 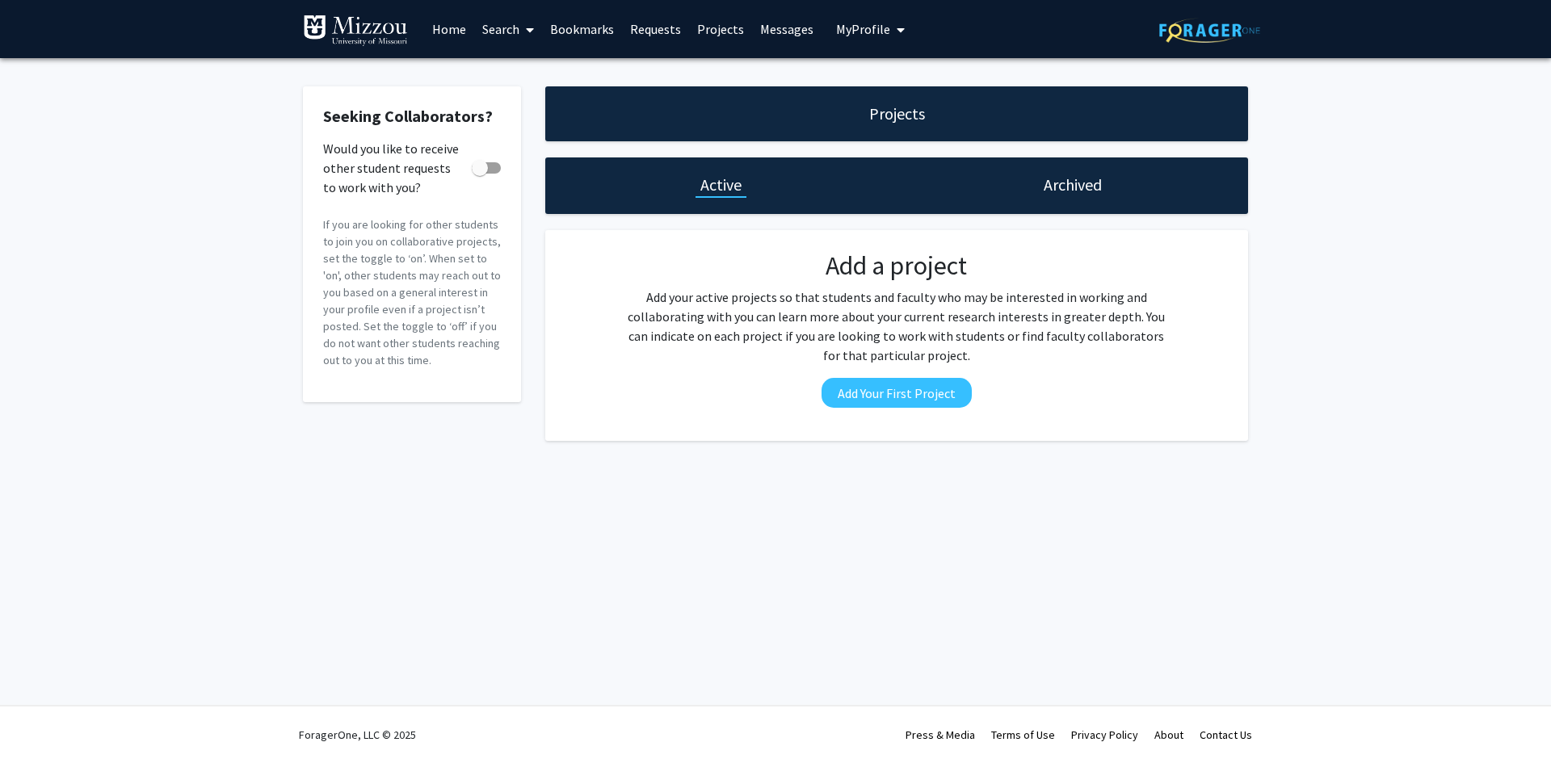 I want to click on a: Contact Us, so click(x=1225, y=735).